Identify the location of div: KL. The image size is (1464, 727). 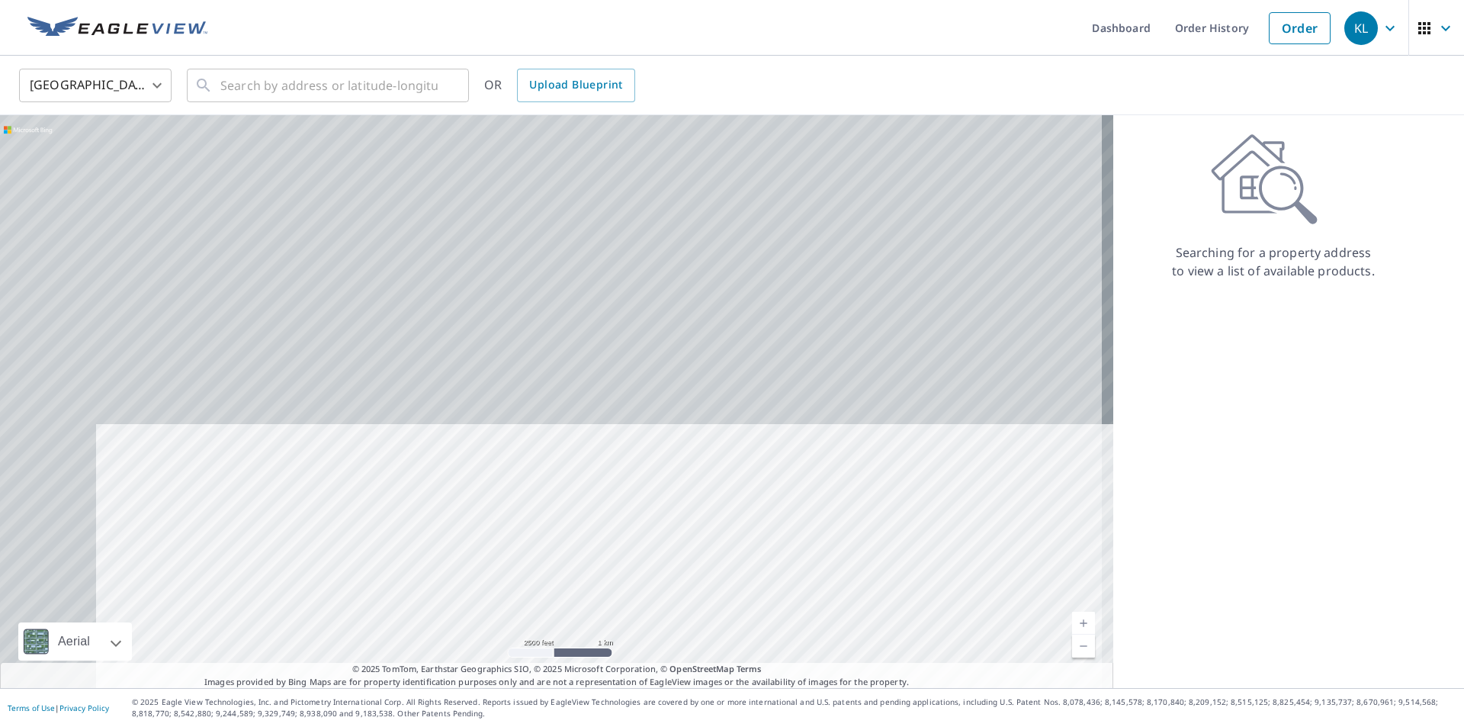
(1361, 28).